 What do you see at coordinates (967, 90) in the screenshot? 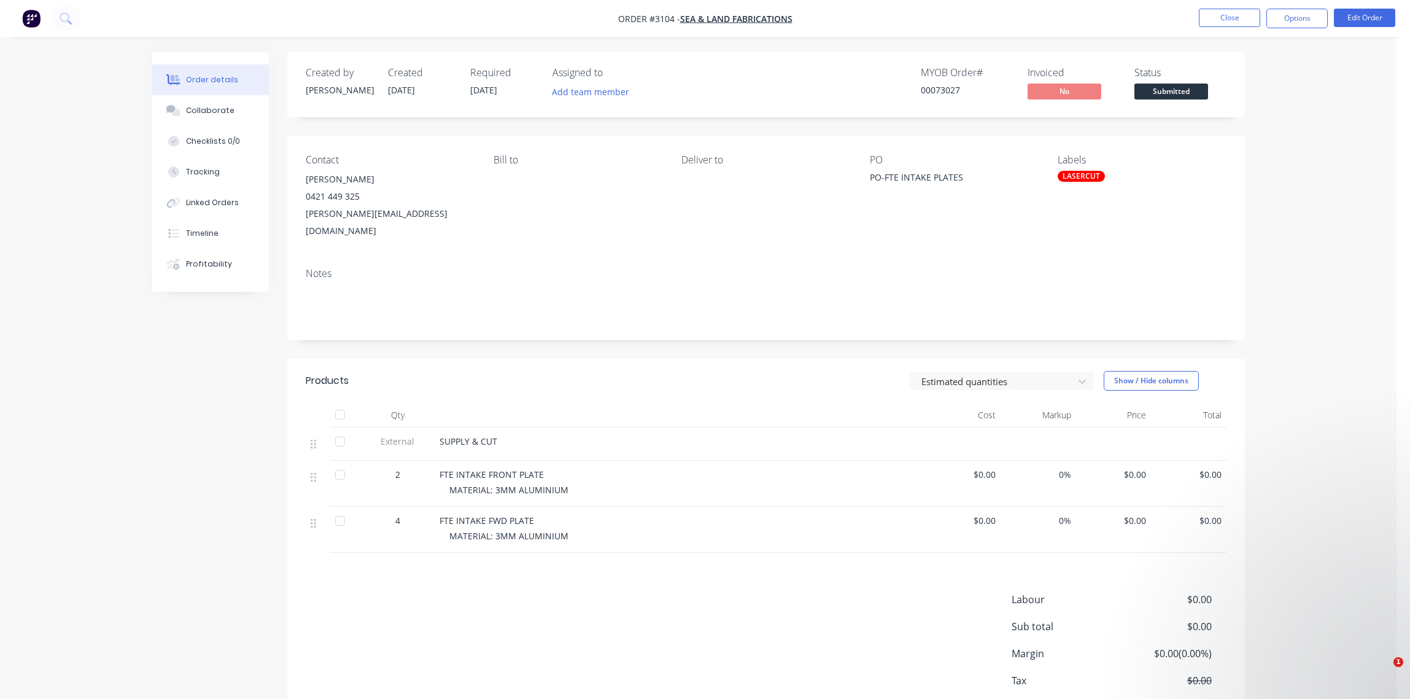
I see `div: 00073027` at bounding box center [967, 90].